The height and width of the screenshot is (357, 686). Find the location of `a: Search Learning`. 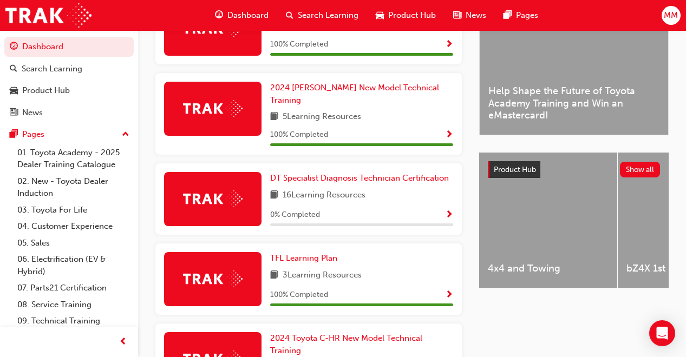

a: Search Learning is located at coordinates (69, 69).